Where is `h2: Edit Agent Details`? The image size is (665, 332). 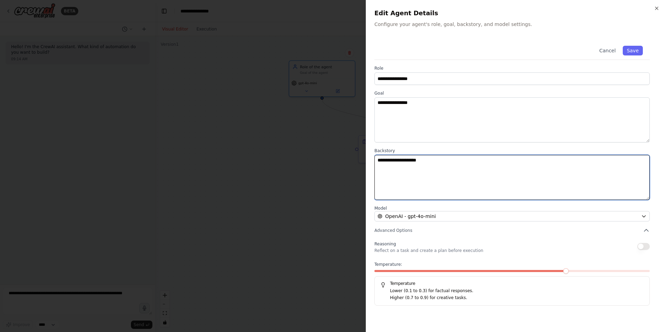 h2: Edit Agent Details is located at coordinates (515, 13).